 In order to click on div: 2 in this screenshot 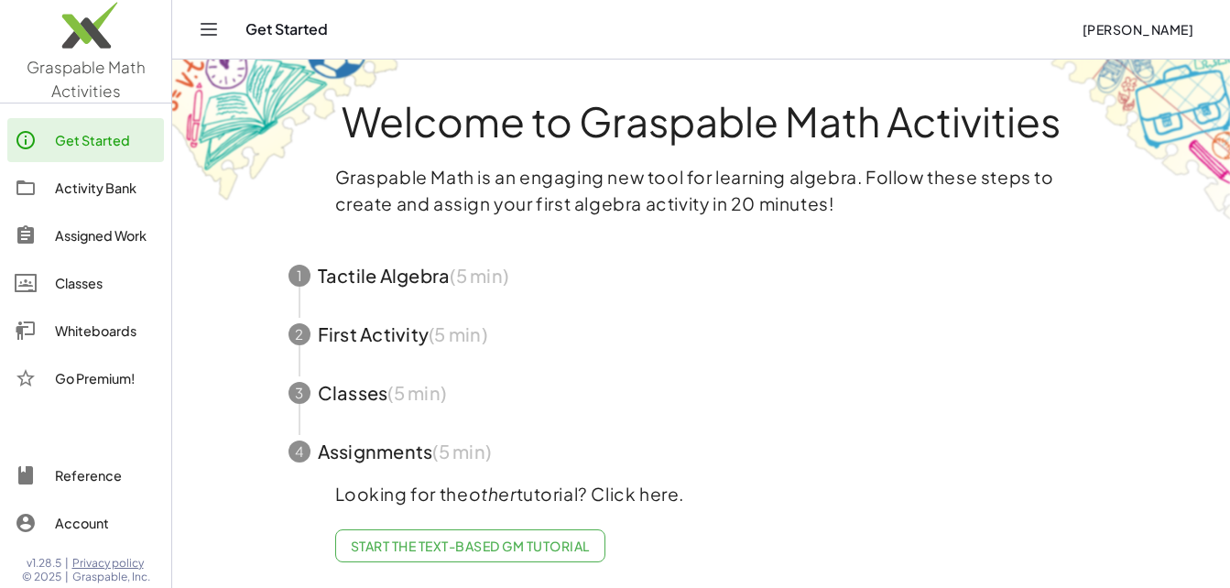, I will do `click(299, 334)`.